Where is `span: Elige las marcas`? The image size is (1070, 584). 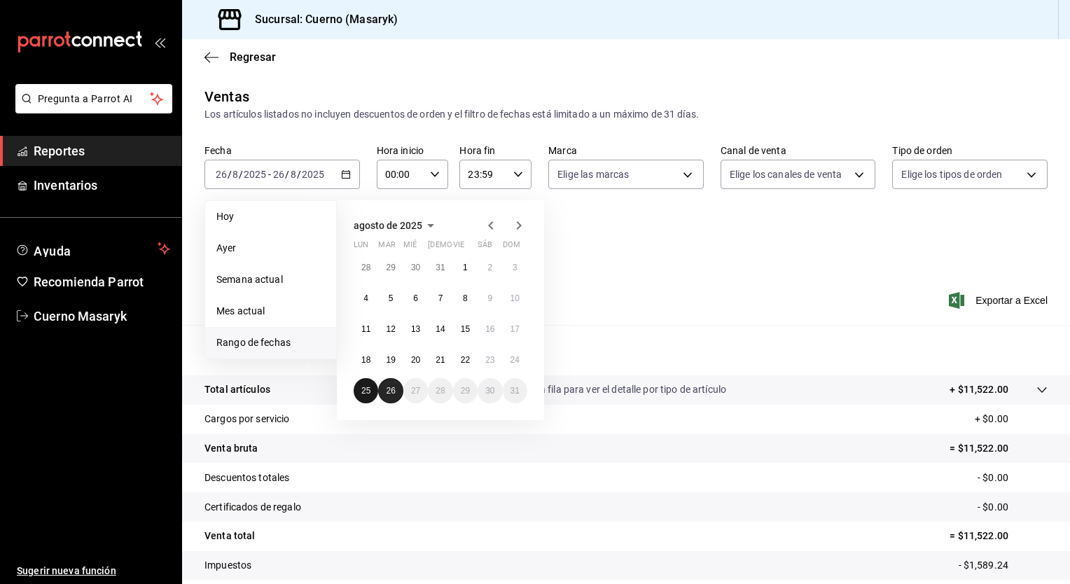
span: Elige las marcas is located at coordinates (593, 174).